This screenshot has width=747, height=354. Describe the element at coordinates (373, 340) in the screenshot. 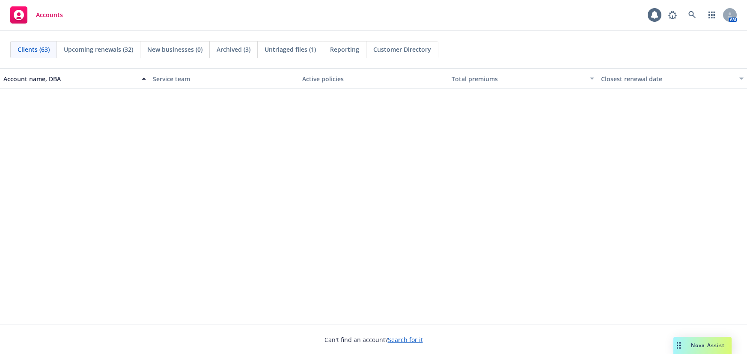

I see `span: Can't find an account?` at that location.